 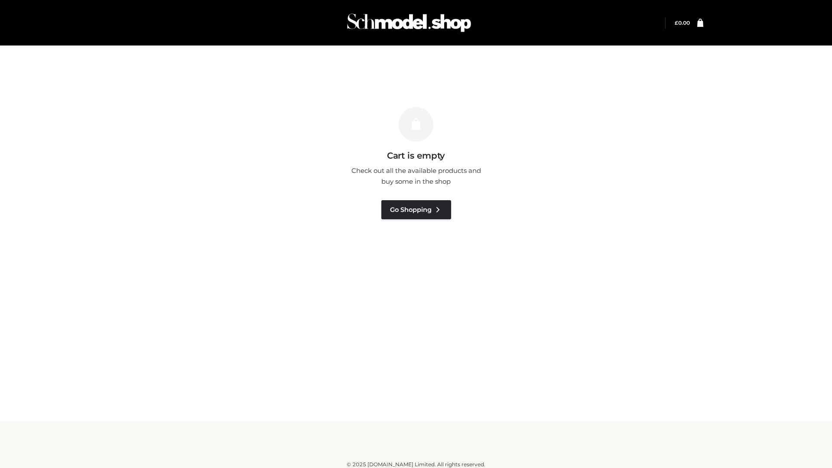 I want to click on a: Go Shopping, so click(x=416, y=210).